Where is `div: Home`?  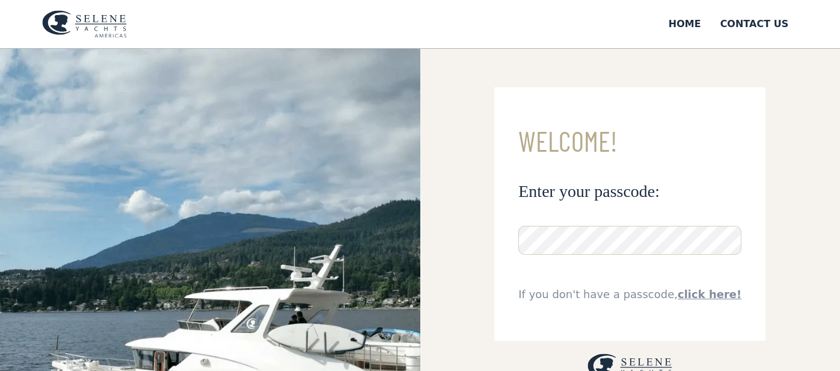 div: Home is located at coordinates (685, 24).